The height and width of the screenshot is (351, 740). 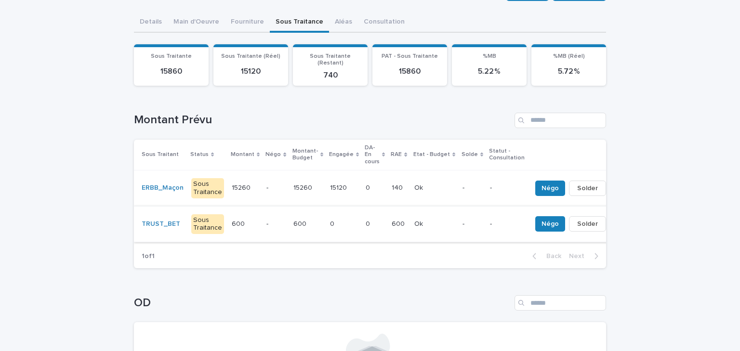 What do you see at coordinates (551, 256) in the screenshot?
I see `span: Back` at bounding box center [551, 256].